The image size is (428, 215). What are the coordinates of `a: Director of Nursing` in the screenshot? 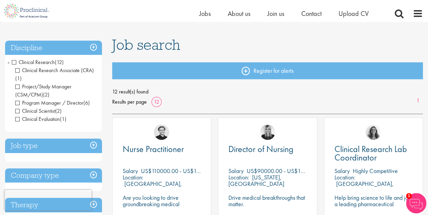 It's located at (268, 149).